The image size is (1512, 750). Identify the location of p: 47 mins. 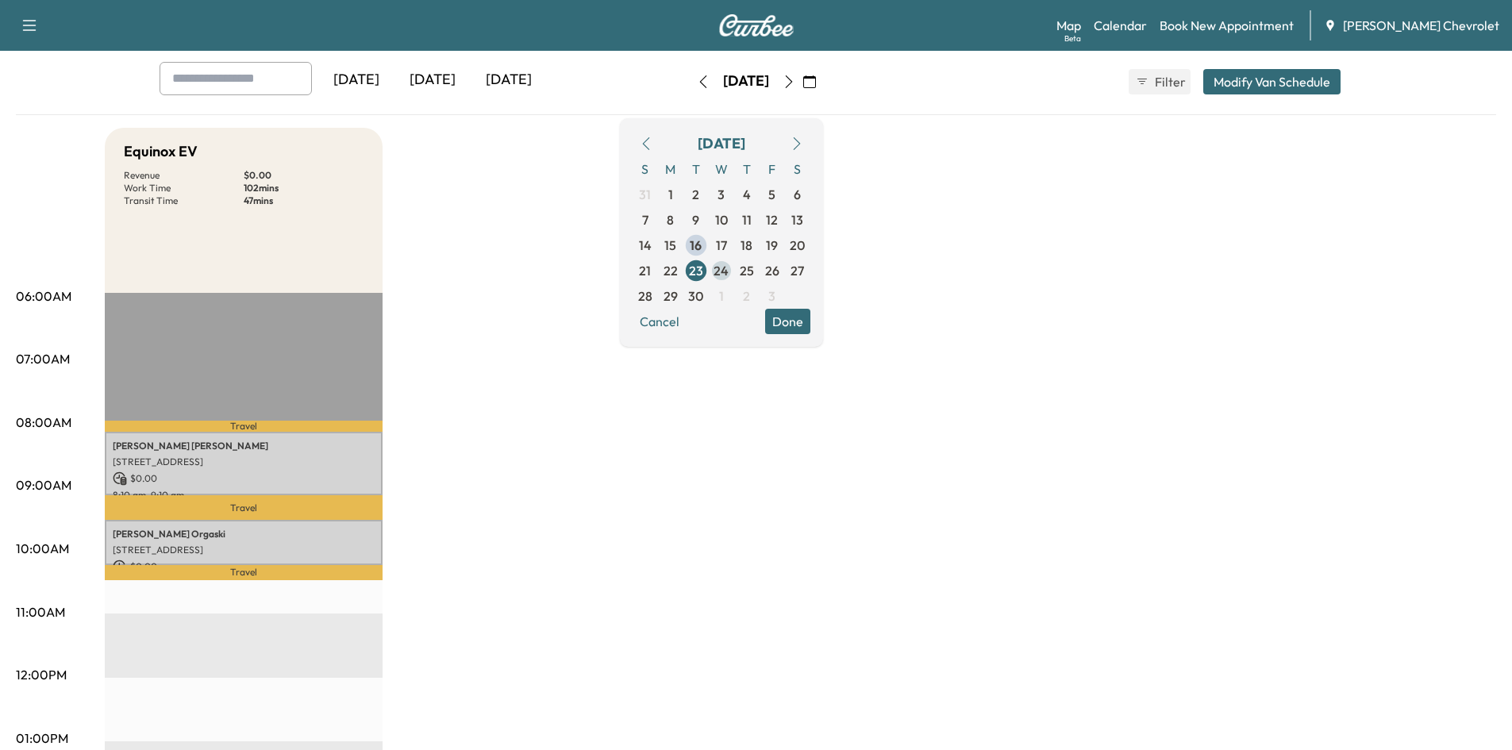
(303, 201).